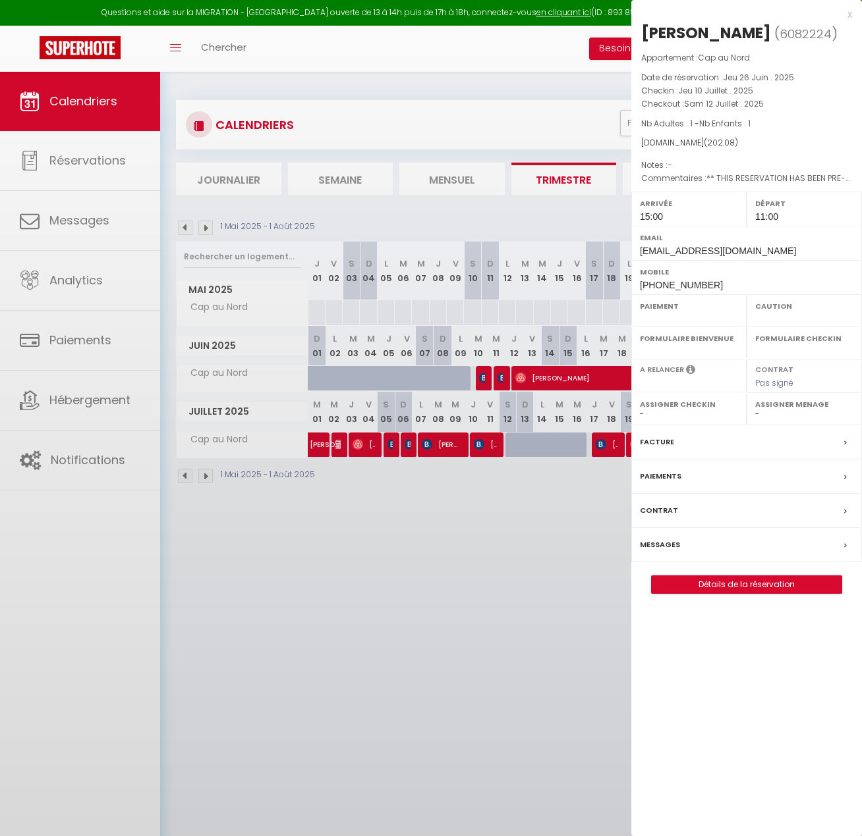 Image resolution: width=862 pixels, height=836 pixels. Describe the element at coordinates (766, 217) in the screenshot. I see `span: 11:00` at that location.